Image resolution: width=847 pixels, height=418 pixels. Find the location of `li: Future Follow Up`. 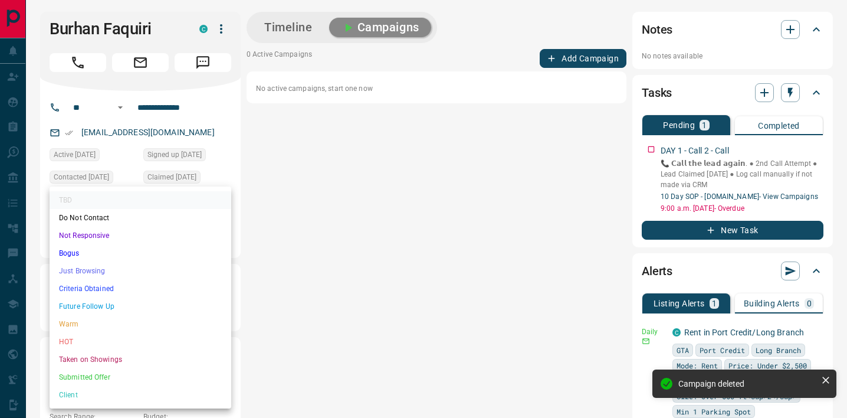

li: Future Follow Up is located at coordinates (140, 306).